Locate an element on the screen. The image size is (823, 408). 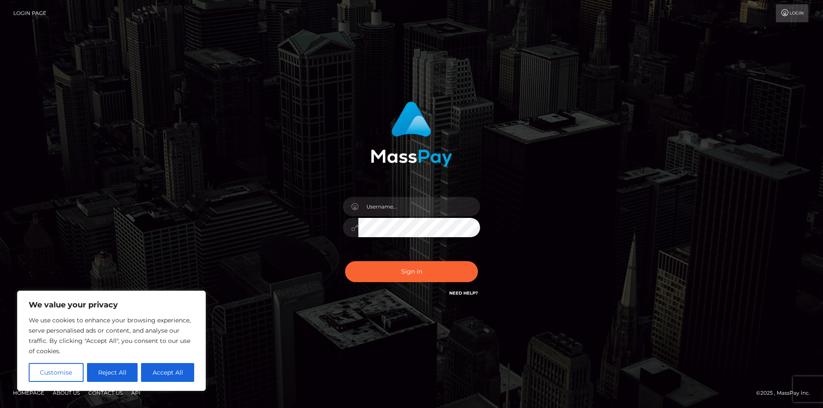
a: Login is located at coordinates (792, 13).